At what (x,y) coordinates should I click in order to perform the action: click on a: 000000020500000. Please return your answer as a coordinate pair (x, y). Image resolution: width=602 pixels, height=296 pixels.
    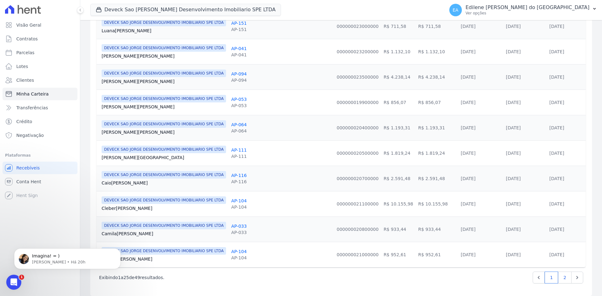
    Looking at the image, I should click on (358, 153).